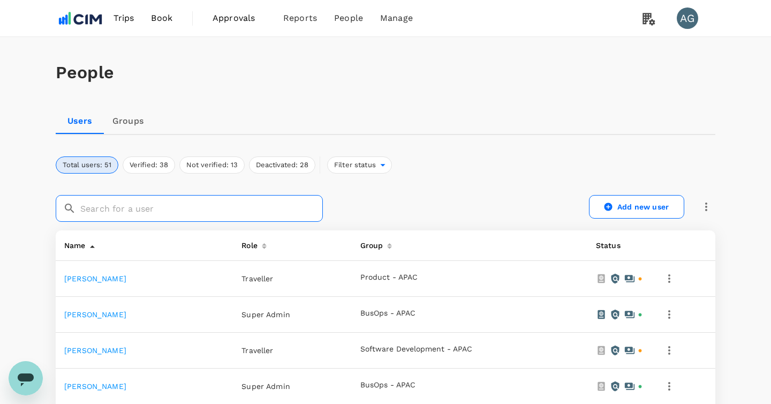 The image size is (771, 404). I want to click on input: Search for a user, so click(201, 208).